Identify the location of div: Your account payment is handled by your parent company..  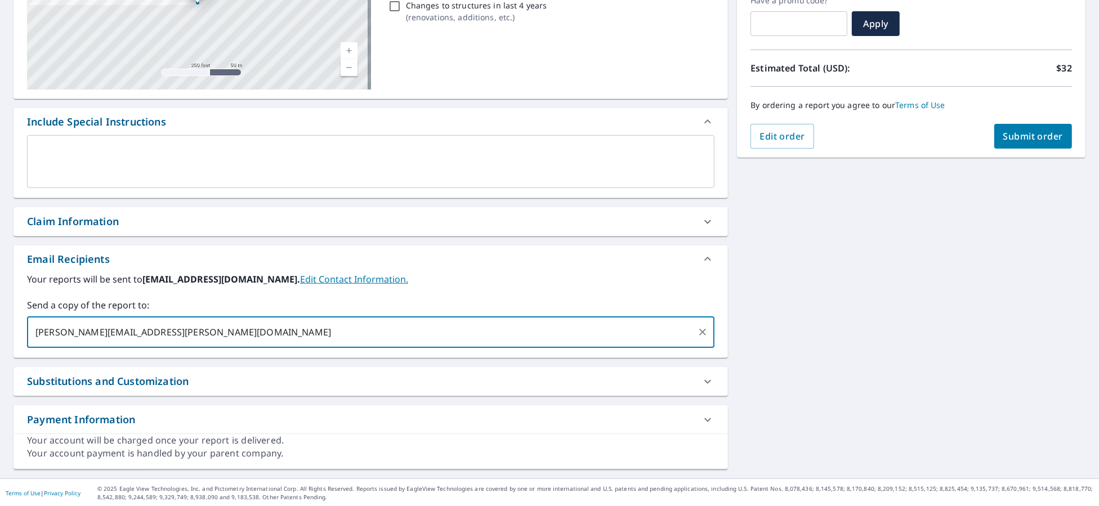
(371, 453).